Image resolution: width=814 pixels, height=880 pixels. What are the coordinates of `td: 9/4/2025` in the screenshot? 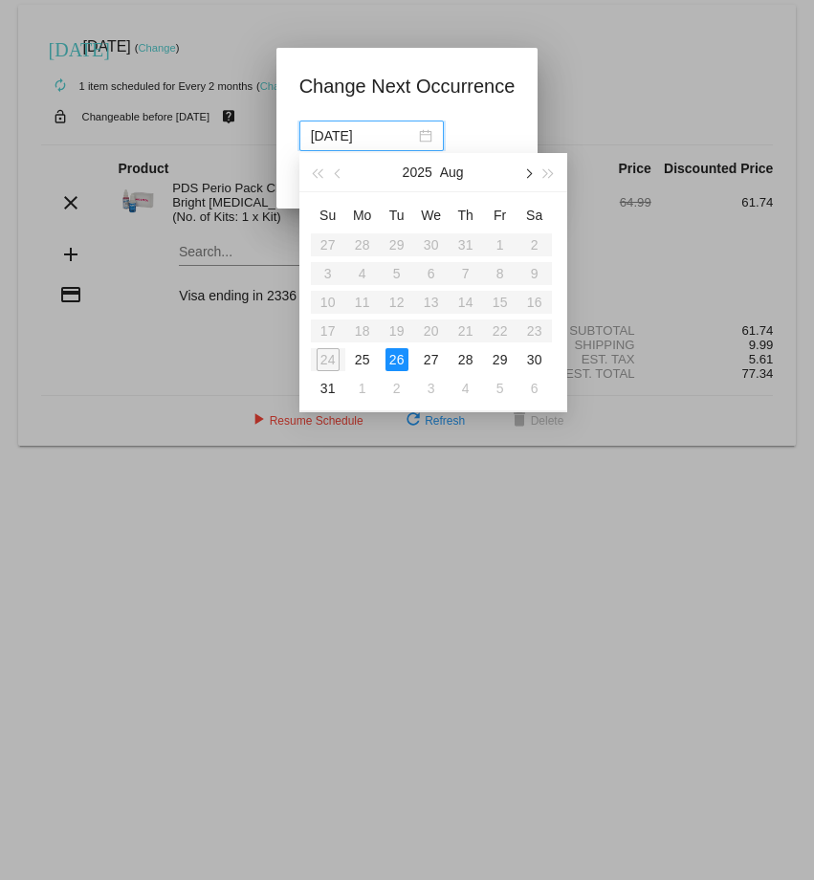 It's located at (466, 388).